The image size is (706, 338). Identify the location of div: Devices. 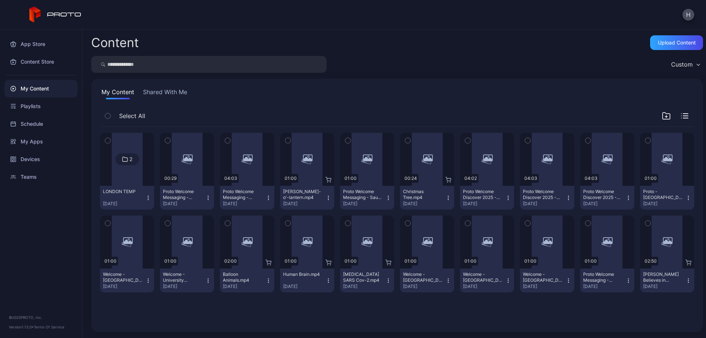
(41, 159).